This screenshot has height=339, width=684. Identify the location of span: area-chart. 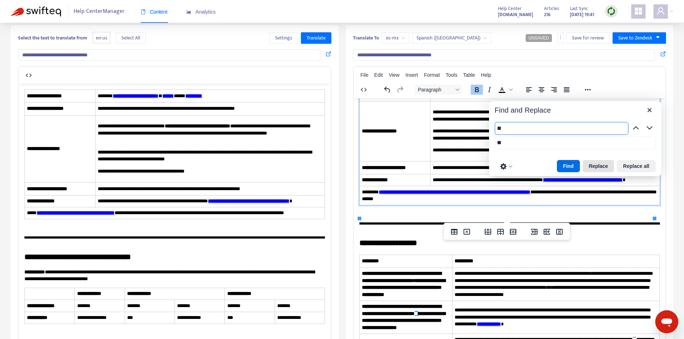
(189, 12).